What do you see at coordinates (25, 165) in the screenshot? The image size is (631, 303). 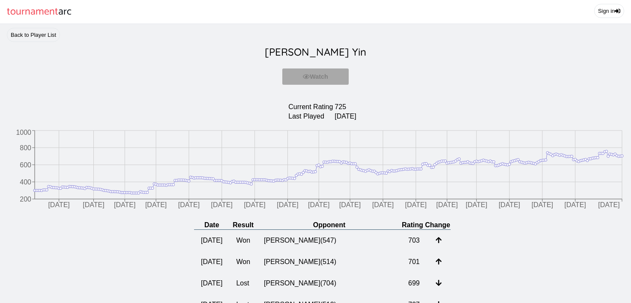 I see `tspan: 600` at bounding box center [25, 165].